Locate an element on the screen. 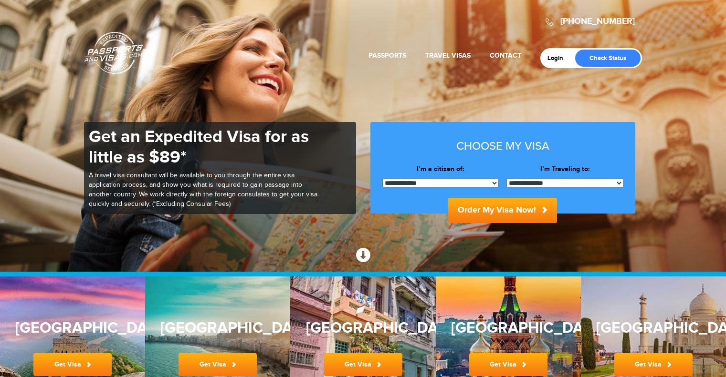  a: Check Status is located at coordinates (607, 58).